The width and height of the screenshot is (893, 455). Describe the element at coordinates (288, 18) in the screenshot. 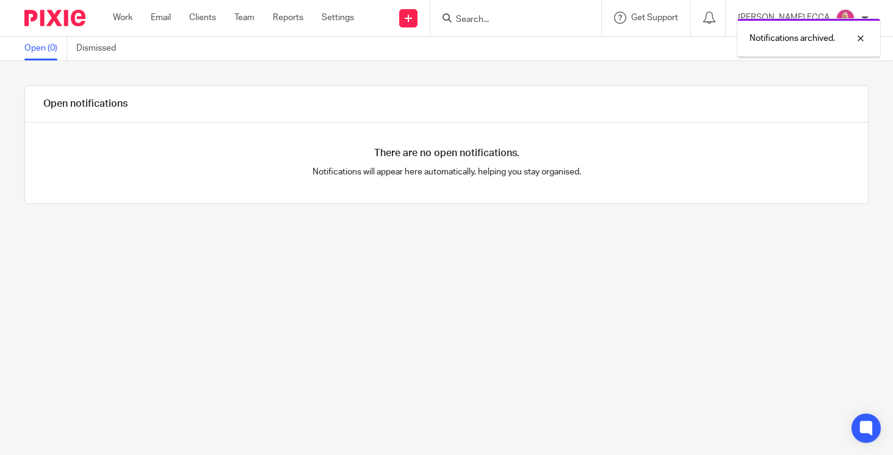

I see `a: Reports` at that location.